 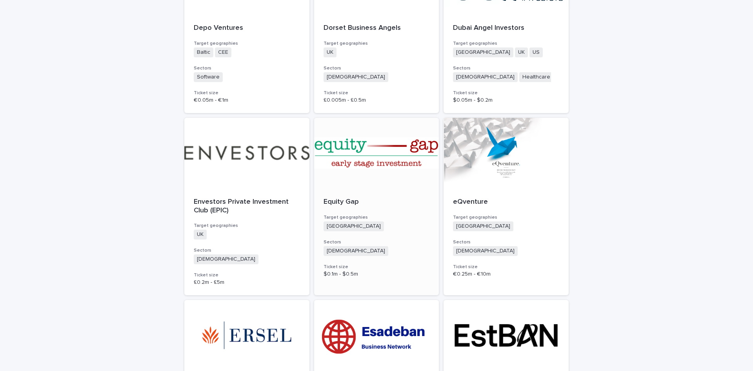 I want to click on span: US, so click(x=536, y=52).